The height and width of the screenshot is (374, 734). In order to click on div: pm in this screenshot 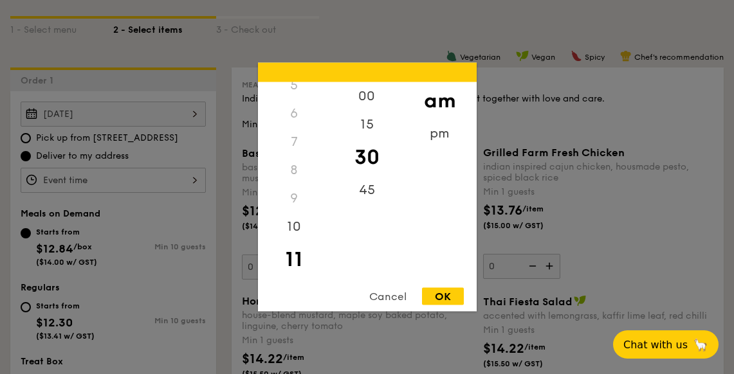, I will do `click(439, 134)`.